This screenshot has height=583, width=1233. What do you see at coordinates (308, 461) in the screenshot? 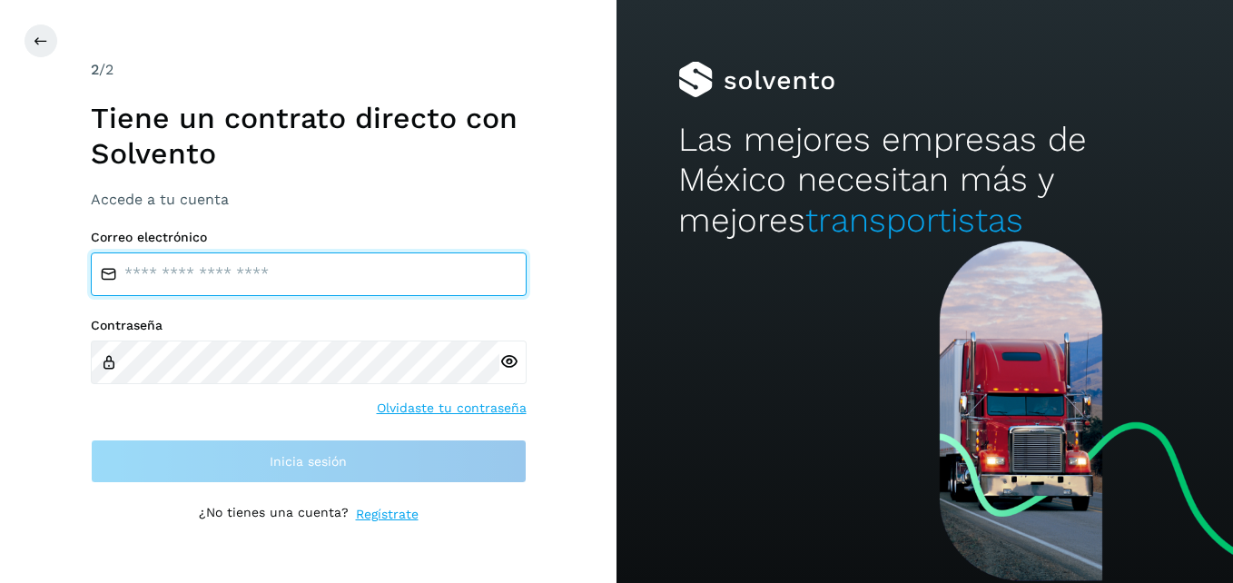
I see `span: Inicia sesión` at bounding box center [308, 461].